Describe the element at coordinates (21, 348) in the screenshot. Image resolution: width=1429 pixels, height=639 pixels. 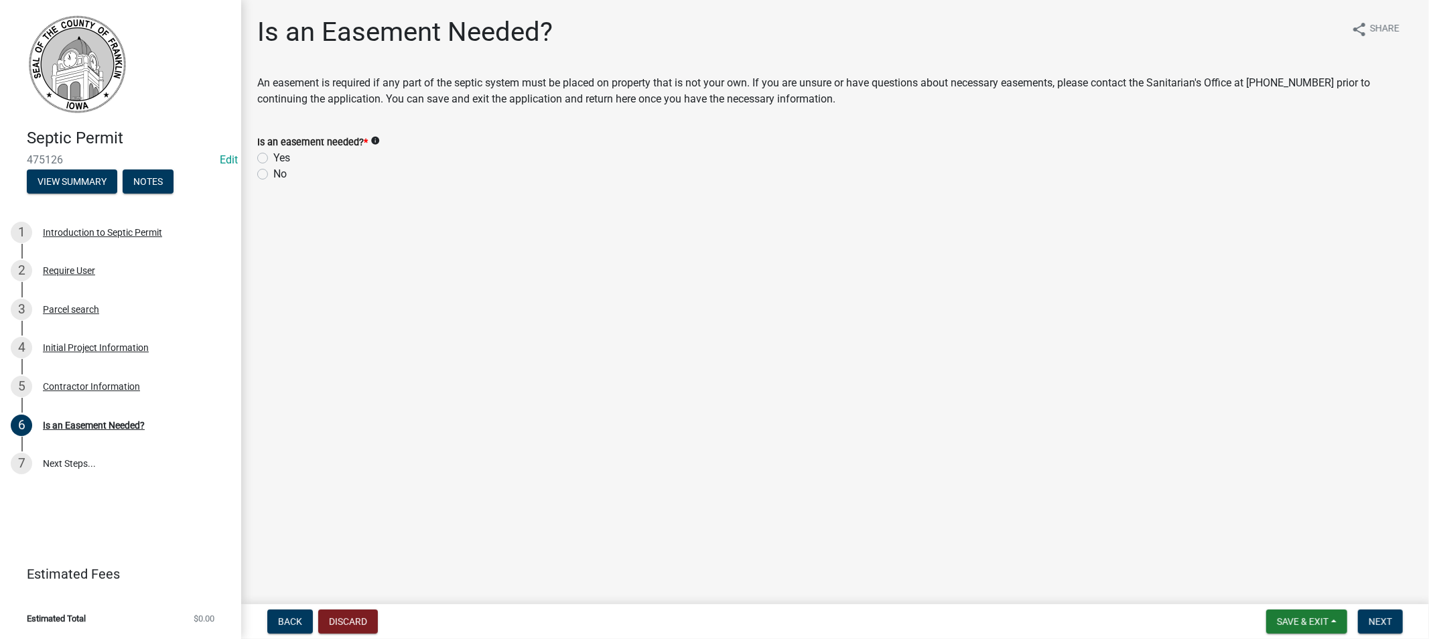
I see `div: 4` at that location.